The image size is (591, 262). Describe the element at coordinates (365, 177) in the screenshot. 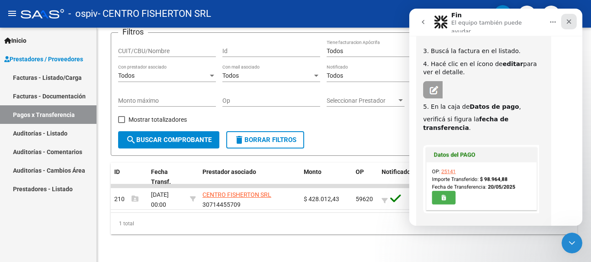

I see `datatable-header-cell: OP` at that location.